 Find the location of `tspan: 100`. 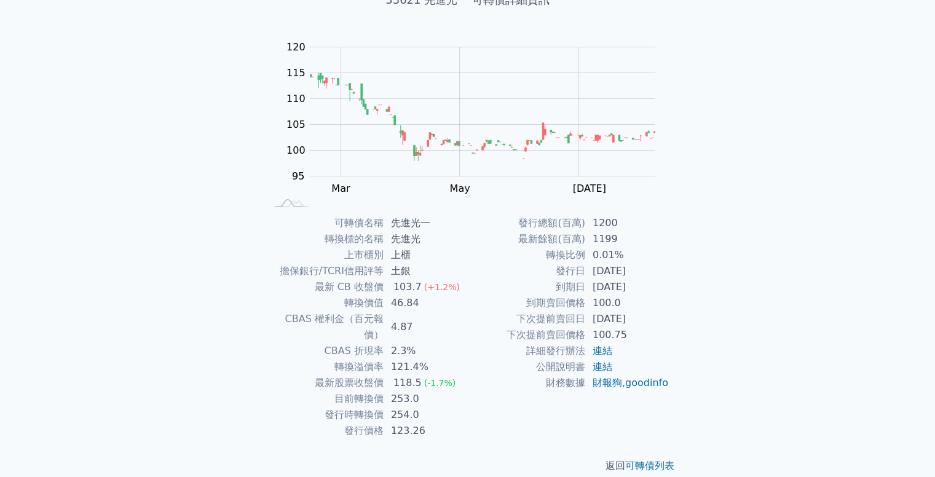

tspan: 100 is located at coordinates (296, 150).